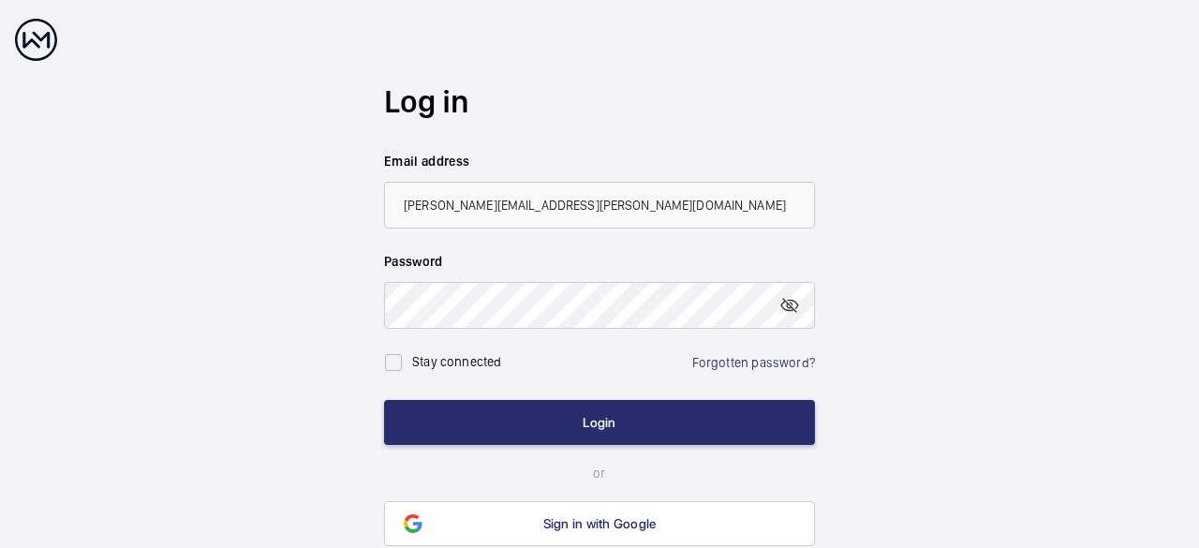  I want to click on p: or, so click(599, 473).